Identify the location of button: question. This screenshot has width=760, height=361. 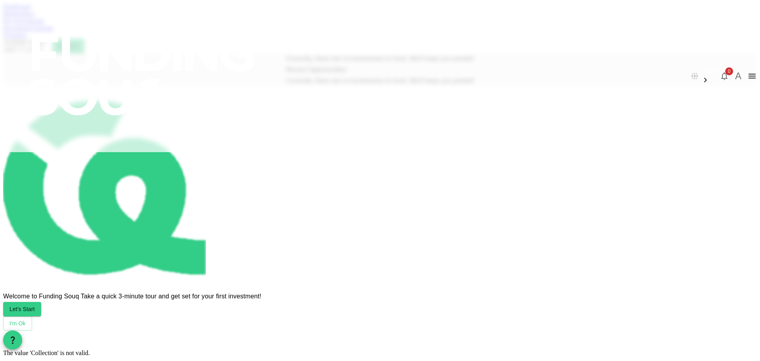
(13, 340).